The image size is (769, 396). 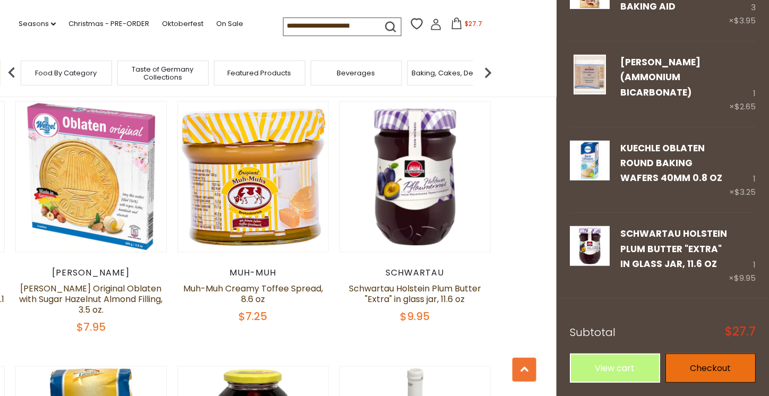 What do you see at coordinates (12, 73) in the screenshot?
I see `img: previous arrow` at bounding box center [12, 73].